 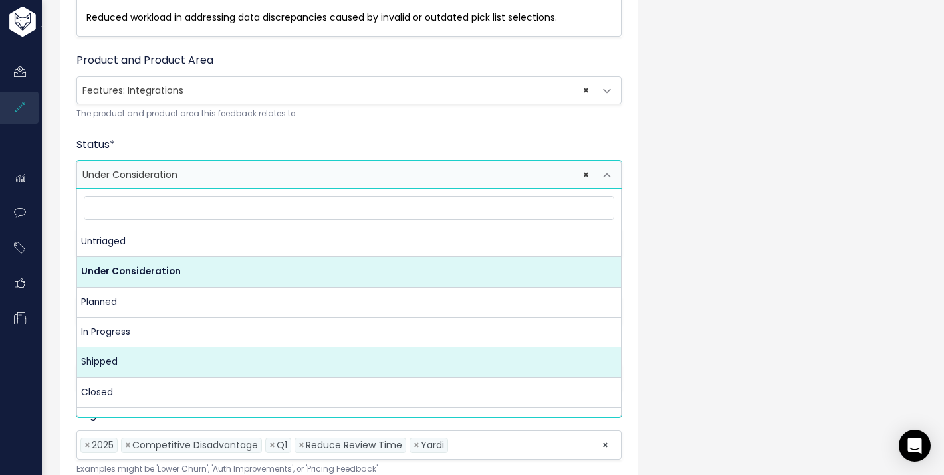 I want to click on li: Won't do, so click(x=349, y=423).